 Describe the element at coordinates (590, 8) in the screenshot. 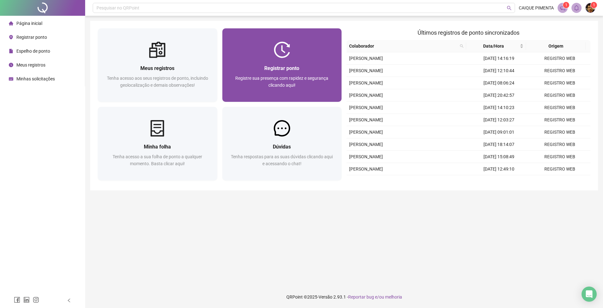

I see `img: 40311` at that location.